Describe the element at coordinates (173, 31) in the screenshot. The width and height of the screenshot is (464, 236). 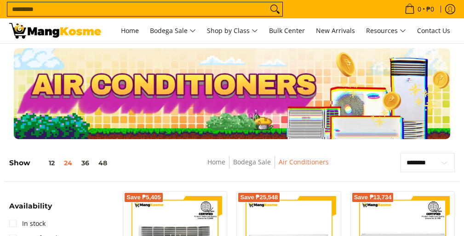
I see `span: Bodega Sale` at that location.